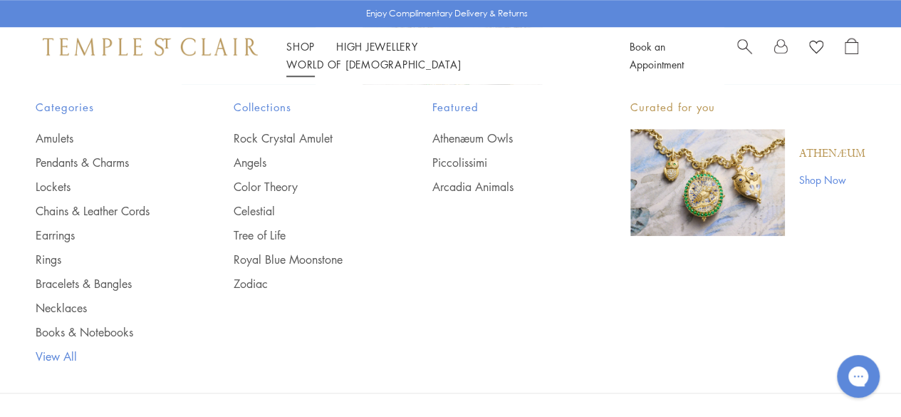  What do you see at coordinates (442, 56) in the screenshot?
I see `nav: Main navigation` at bounding box center [442, 56].